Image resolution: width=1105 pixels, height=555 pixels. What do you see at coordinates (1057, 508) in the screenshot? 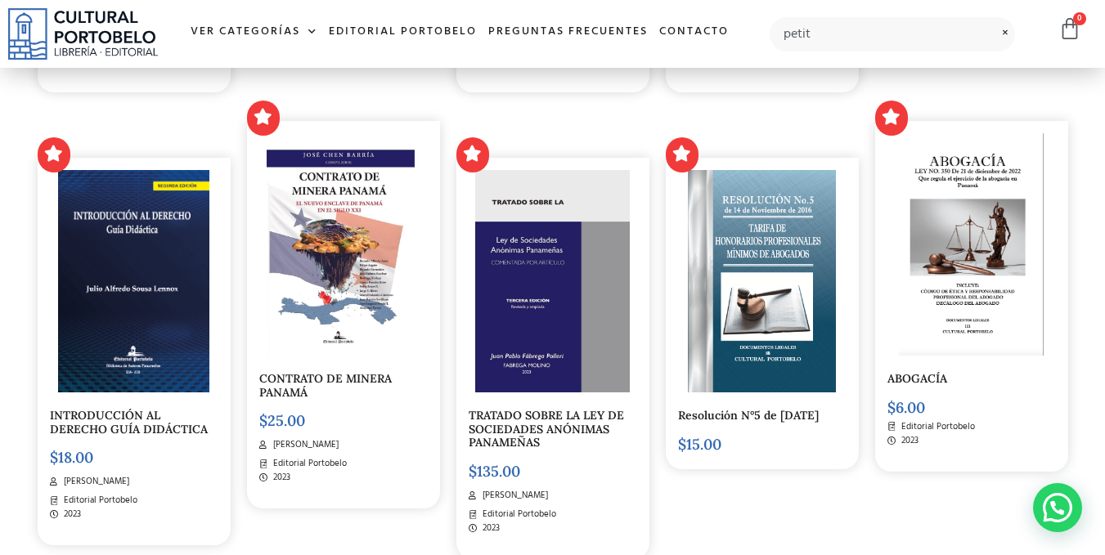
I see `div: WhatsApp contact` at bounding box center [1057, 508].